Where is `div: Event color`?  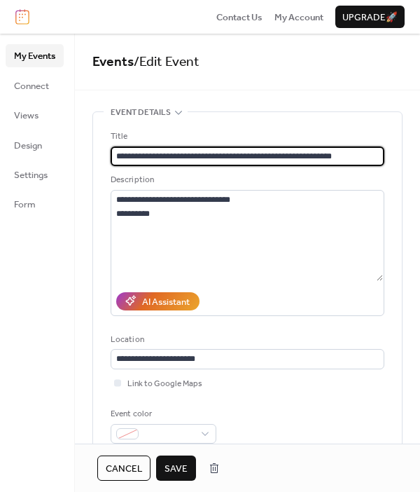 div: Event color is located at coordinates (162, 414).